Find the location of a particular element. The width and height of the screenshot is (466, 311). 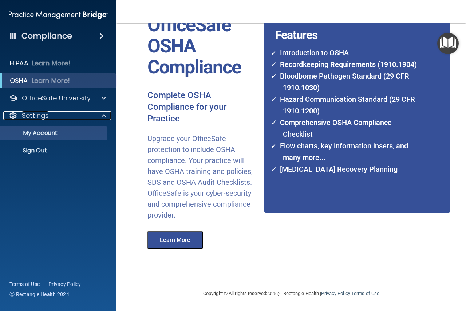

p: HIPAA is located at coordinates (19, 63).